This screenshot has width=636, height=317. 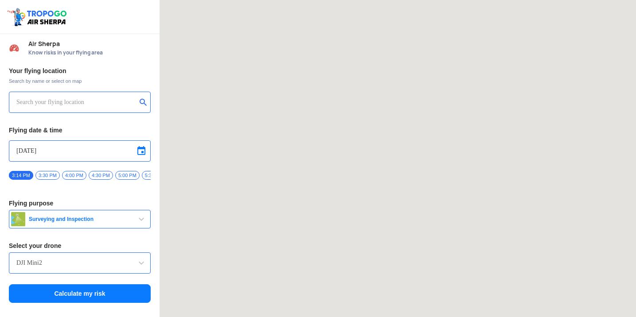 What do you see at coordinates (14, 48) in the screenshot?
I see `img: Risk Scores` at bounding box center [14, 48].